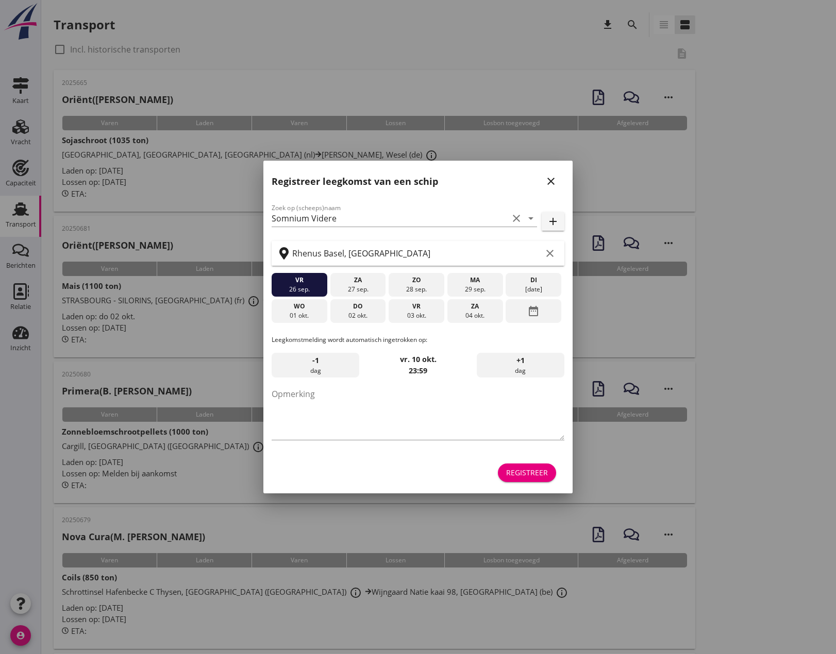 The height and width of the screenshot is (654, 836). What do you see at coordinates (417, 254) in the screenshot?
I see `input: Zoek op terminal of plaats` at bounding box center [417, 254].